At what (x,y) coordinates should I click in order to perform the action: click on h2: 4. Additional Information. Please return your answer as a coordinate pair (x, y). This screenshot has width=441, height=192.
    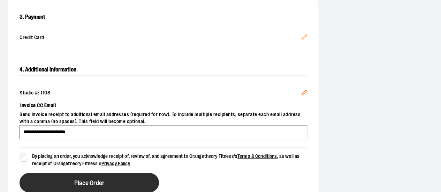
    Looking at the image, I should click on (163, 70).